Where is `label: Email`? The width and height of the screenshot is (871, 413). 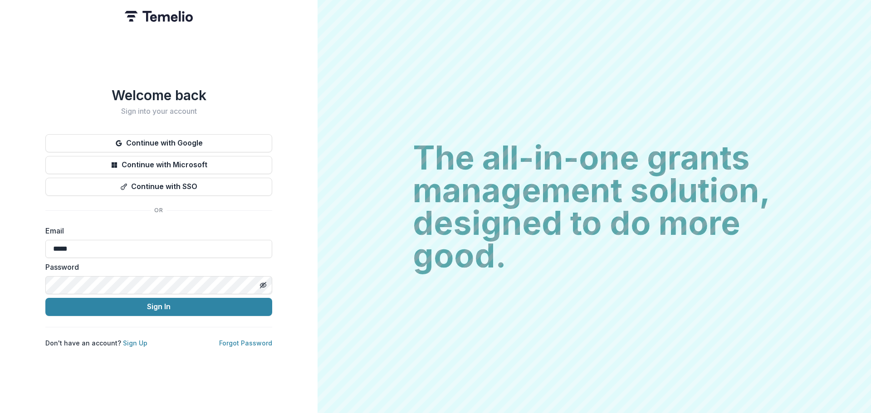
label: Email is located at coordinates (156, 231).